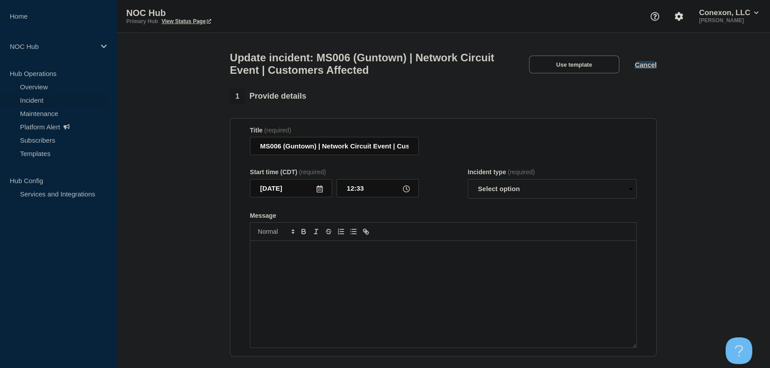  What do you see at coordinates (237, 96) in the screenshot?
I see `span: 1` at bounding box center [237, 96].